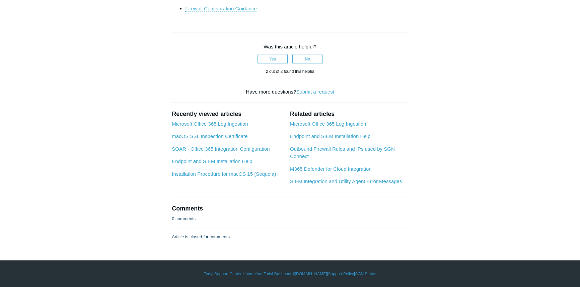 Image resolution: width=580 pixels, height=287 pixels. What do you see at coordinates (349, 114) in the screenshot?
I see `h2: Related articles` at bounding box center [349, 114].